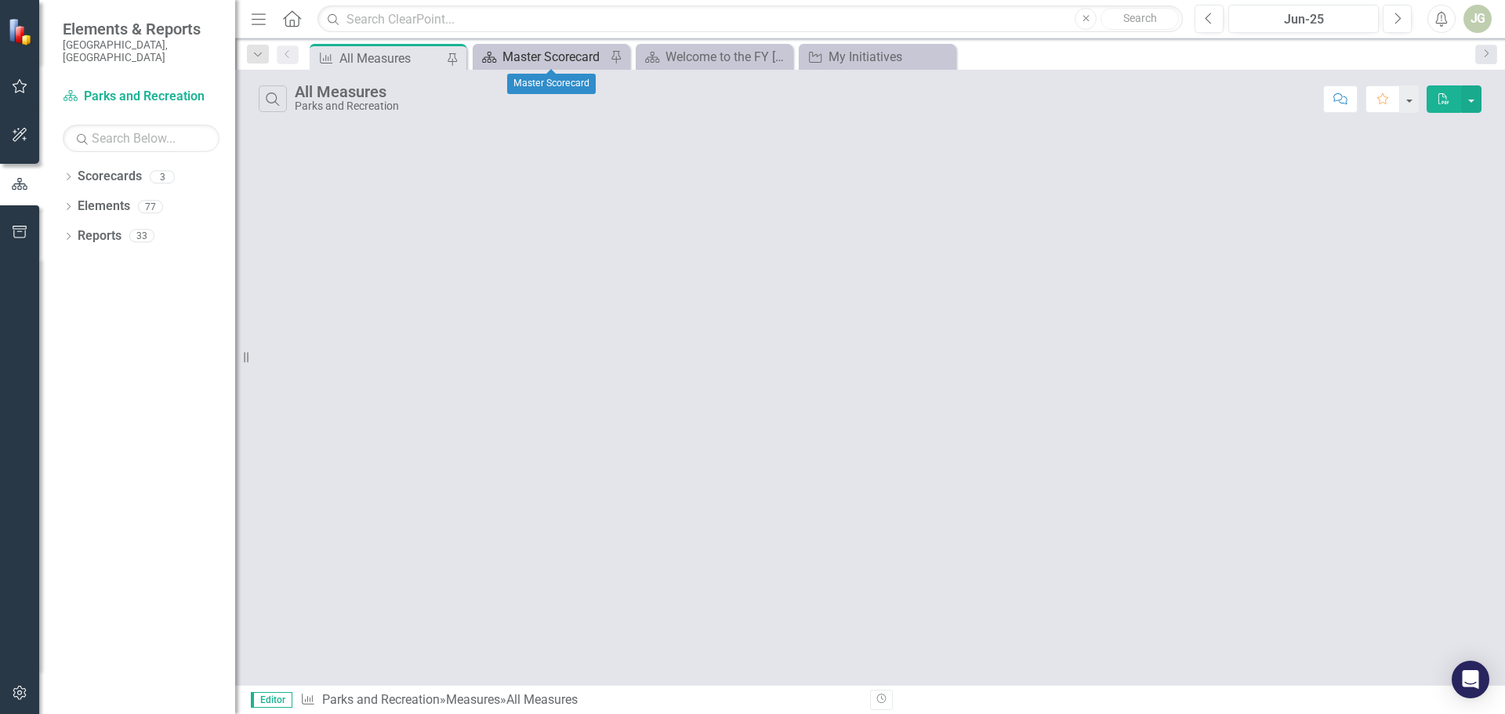 This screenshot has width=1505, height=714. I want to click on a: Master Scorecard, so click(541, 56).